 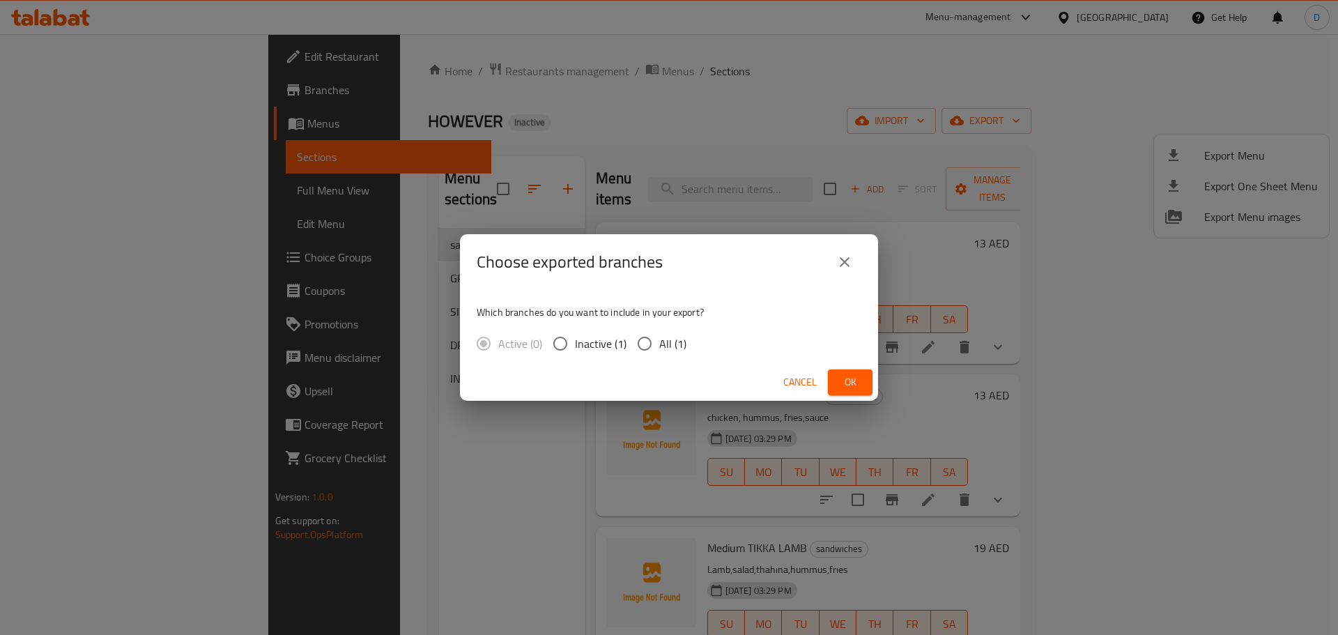 What do you see at coordinates (520, 343) in the screenshot?
I see `span: Active (0)` at bounding box center [520, 343].